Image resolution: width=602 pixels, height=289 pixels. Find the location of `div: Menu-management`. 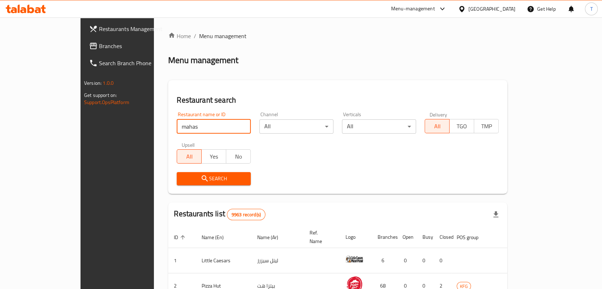

div: Menu-management is located at coordinates (413, 9).